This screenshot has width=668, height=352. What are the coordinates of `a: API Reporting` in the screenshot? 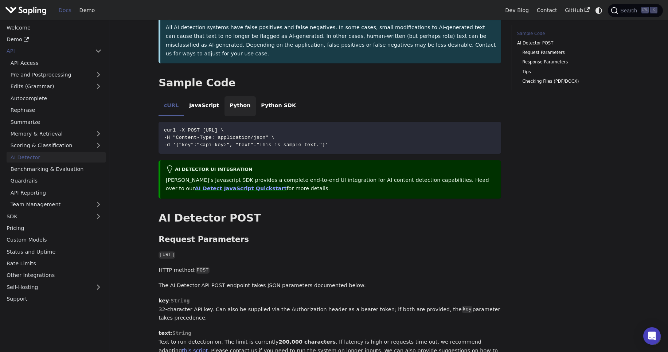 It's located at (56, 192).